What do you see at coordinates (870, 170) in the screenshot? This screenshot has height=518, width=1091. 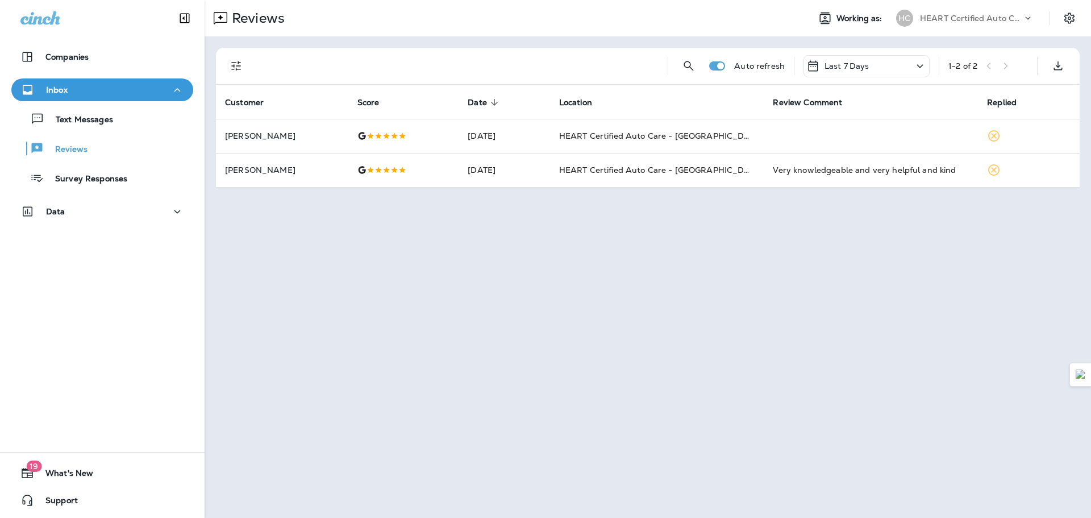 I see `div: Very knowledgeable and very helpful and kind` at bounding box center [870, 170].